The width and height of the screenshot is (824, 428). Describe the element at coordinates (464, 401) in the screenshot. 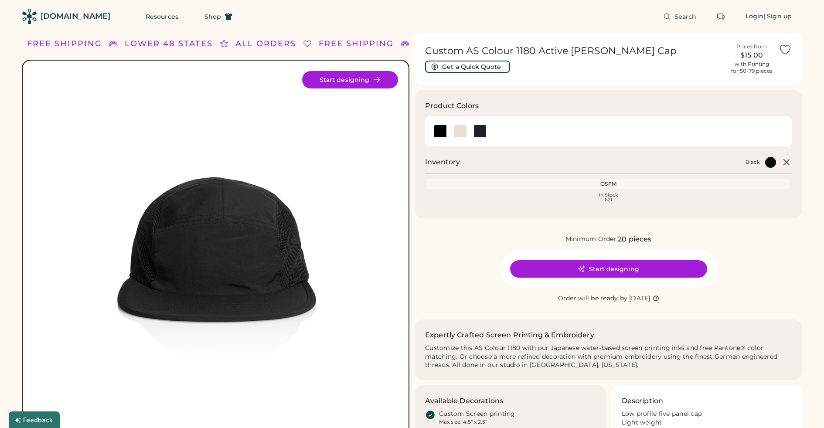

I see `h3: Available Decorations` at that location.